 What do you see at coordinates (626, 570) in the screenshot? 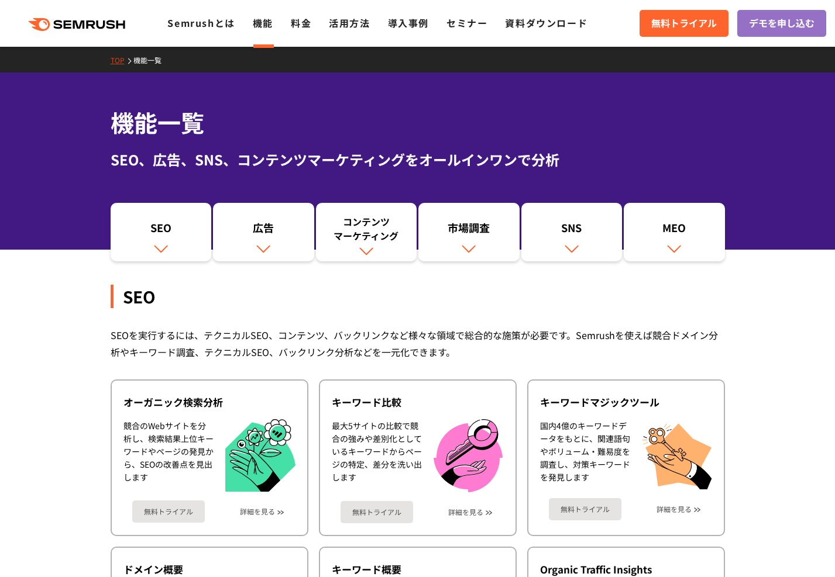
I see `div: Organic Traffic Insights` at bounding box center [626, 570].